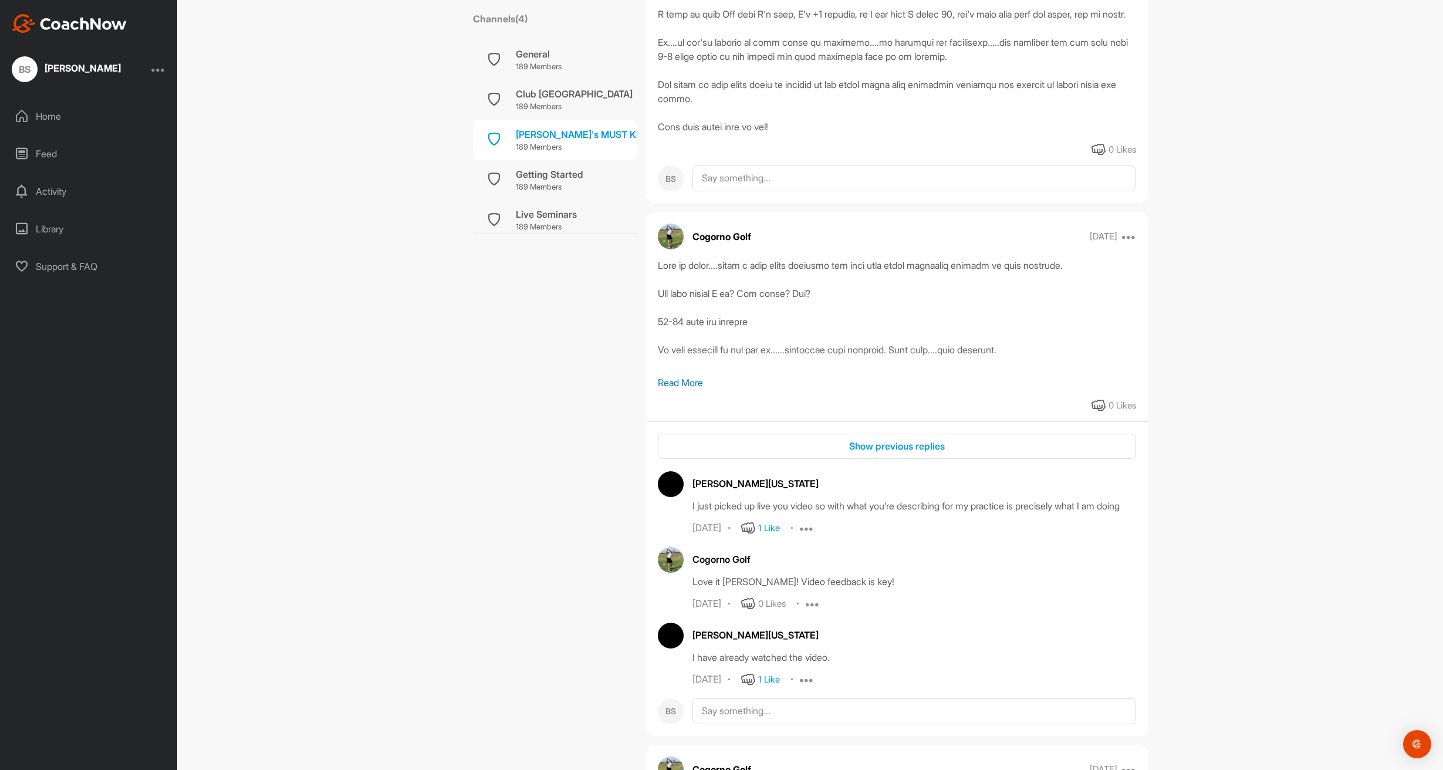  I want to click on div: Open Intercom Messenger, so click(1417, 744).